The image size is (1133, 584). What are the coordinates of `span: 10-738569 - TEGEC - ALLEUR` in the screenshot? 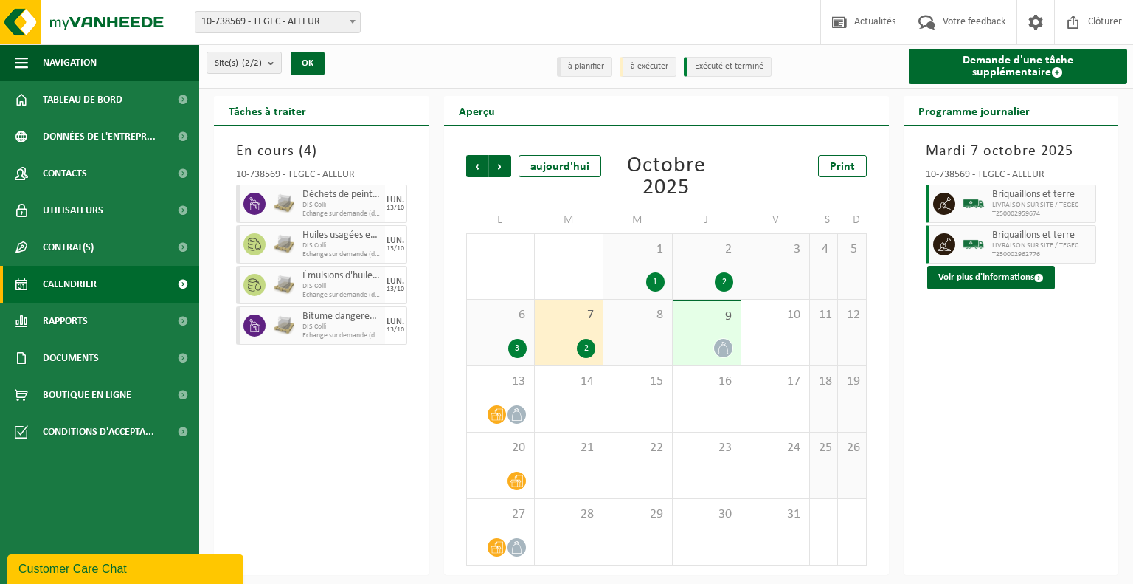 It's located at (277, 22).